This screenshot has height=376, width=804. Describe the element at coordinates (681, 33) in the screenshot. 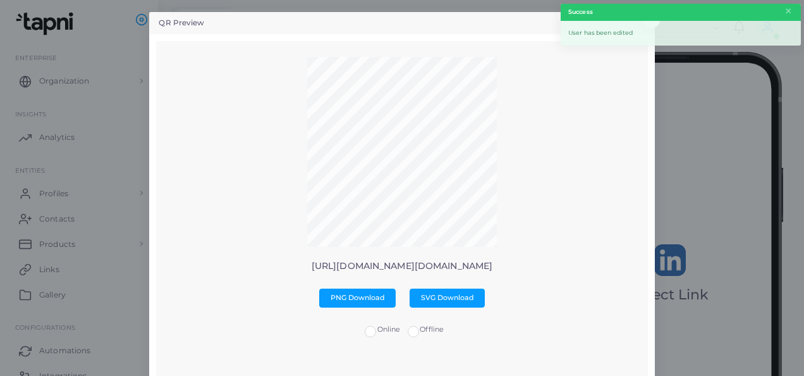

I see `div: User has been edited` at that location.